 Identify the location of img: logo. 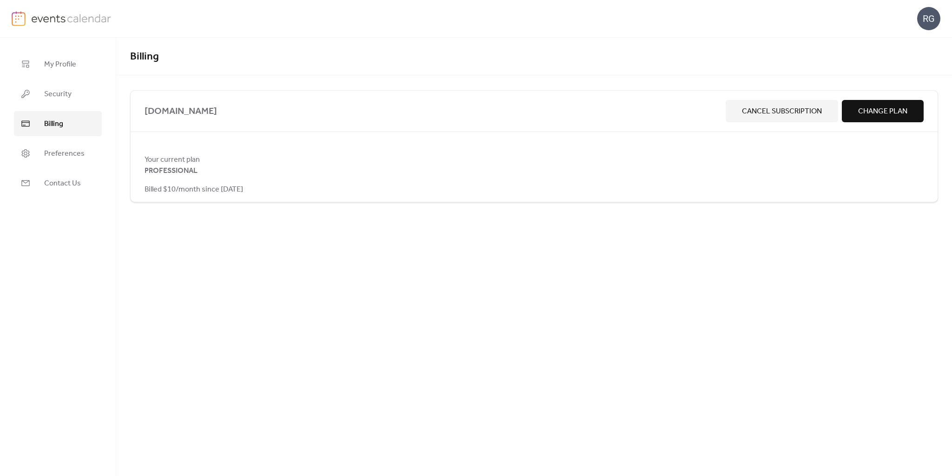
(19, 19).